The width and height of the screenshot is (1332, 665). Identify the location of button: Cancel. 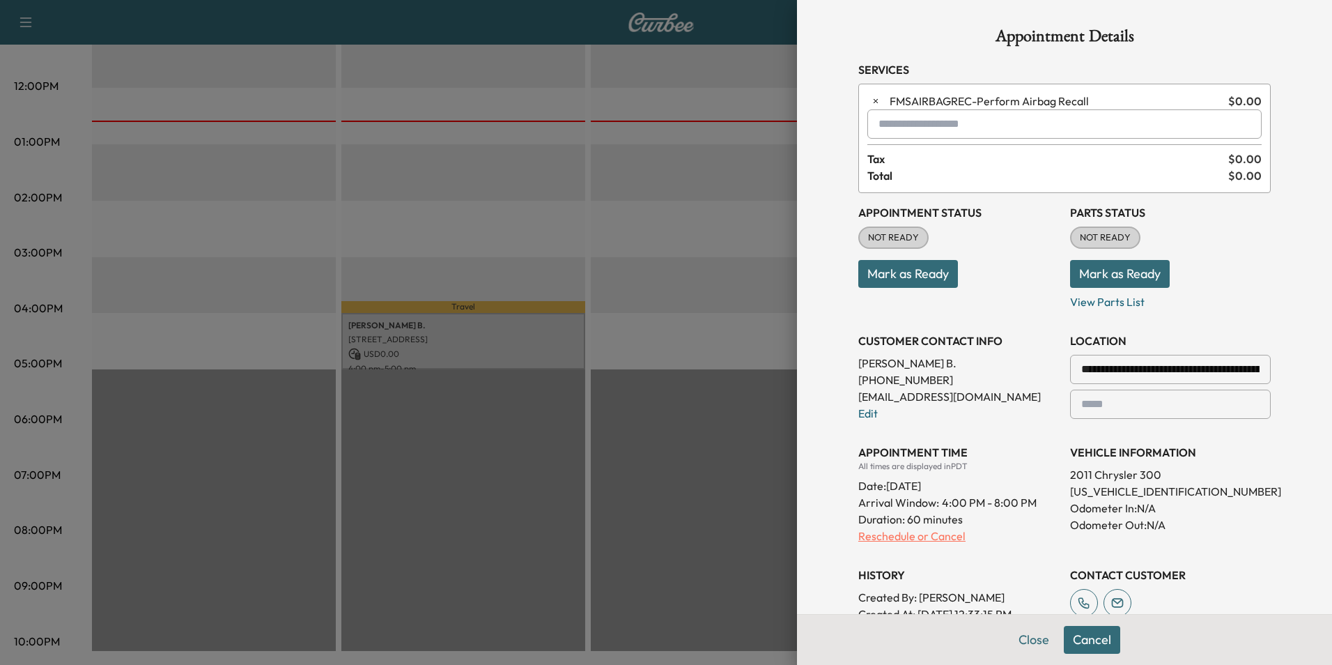
(1092, 640).